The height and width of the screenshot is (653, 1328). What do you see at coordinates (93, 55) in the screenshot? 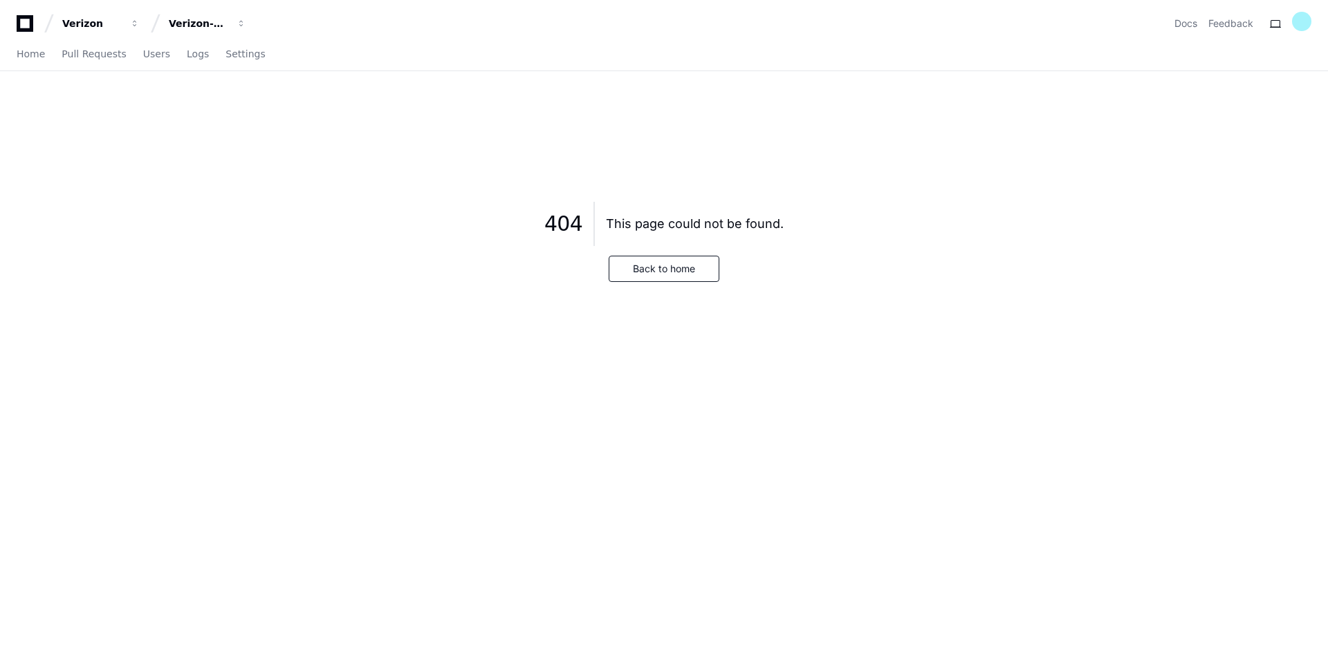
I see `a: Pull Requests` at bounding box center [93, 55].